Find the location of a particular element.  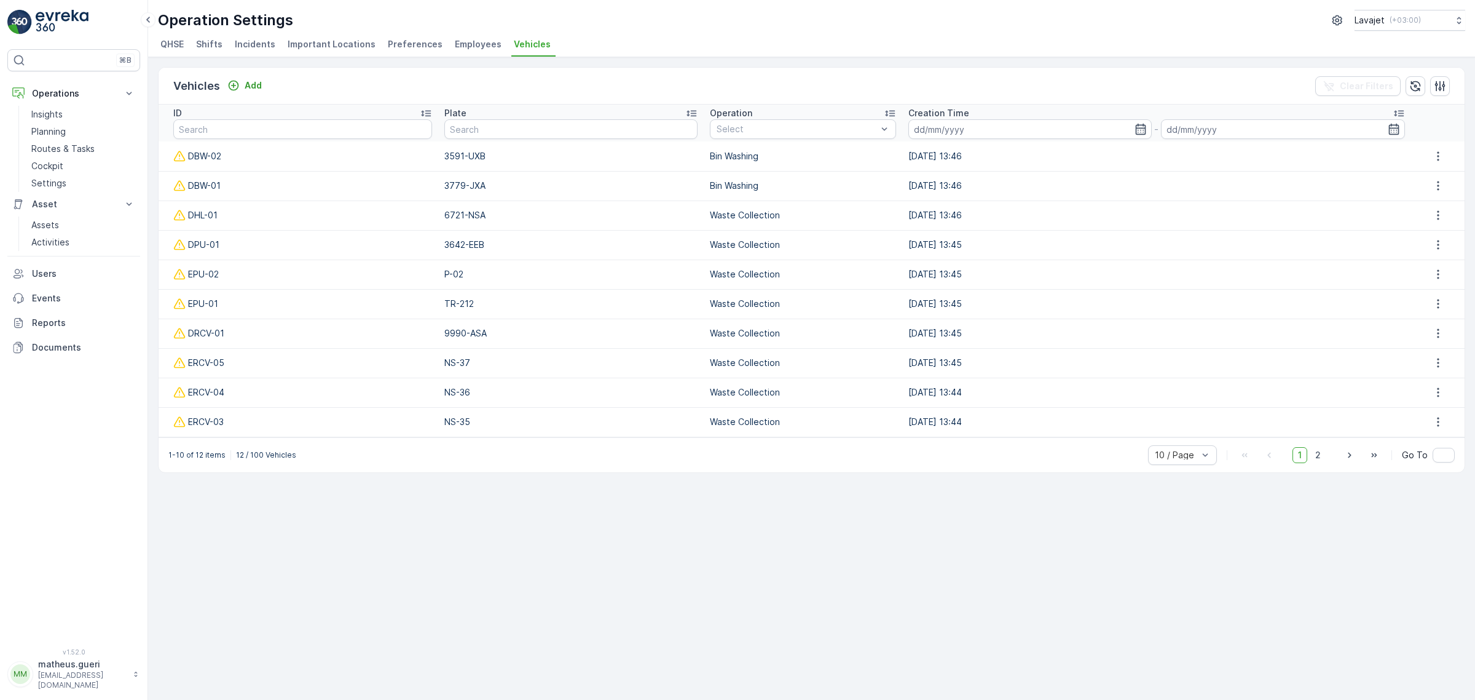

p: Clear Filters is located at coordinates (1367, 86).